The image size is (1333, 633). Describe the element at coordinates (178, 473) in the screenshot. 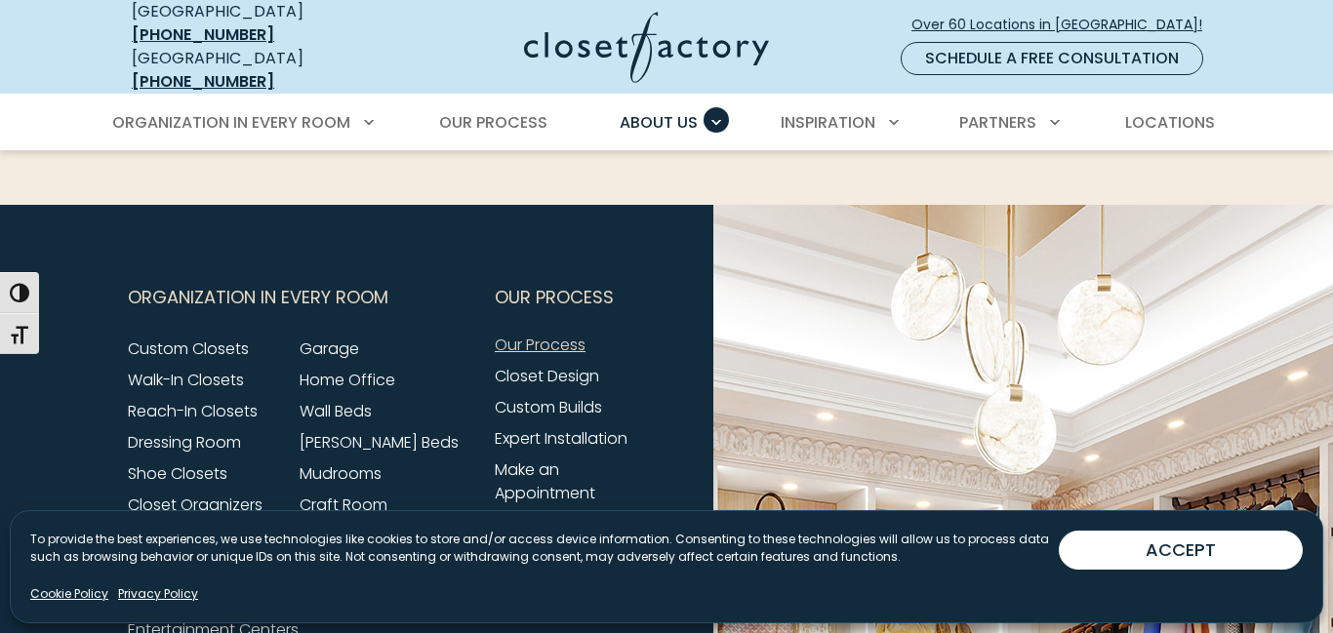

I see `a: Shoe Closets` at that location.